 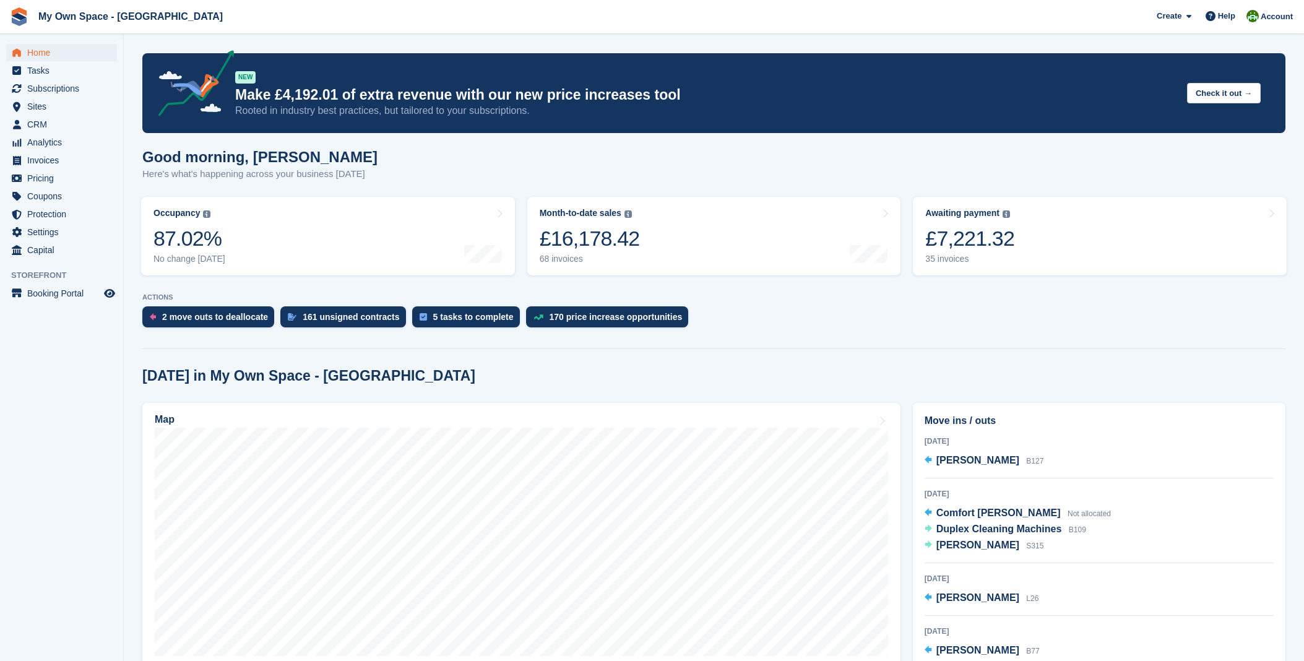 I want to click on a: 2 move outs to deallocate, so click(x=211, y=320).